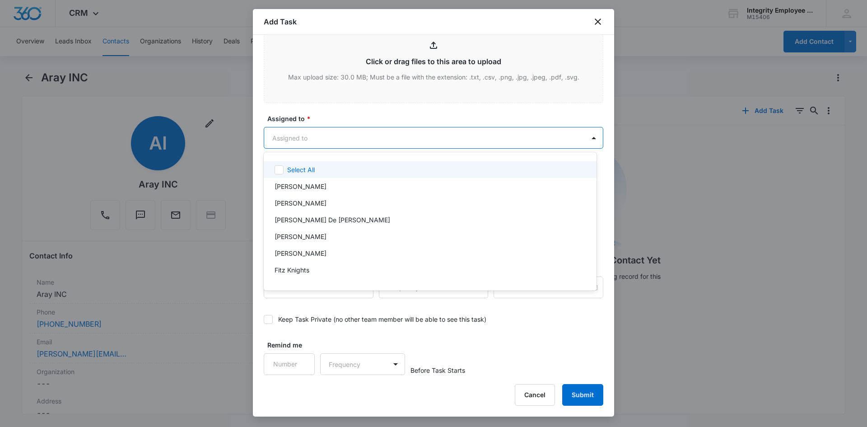  I want to click on p: Fitz Knights, so click(292, 270).